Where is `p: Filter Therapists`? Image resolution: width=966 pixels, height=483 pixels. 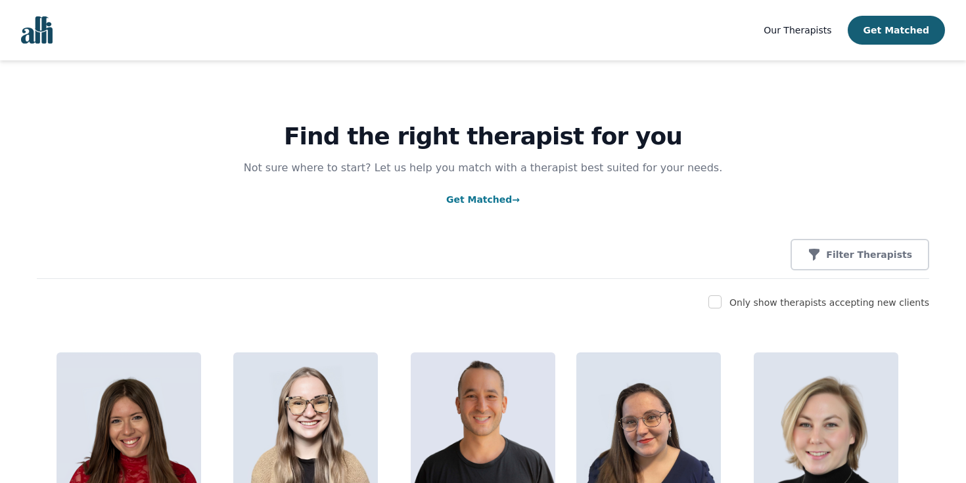
p: Filter Therapists is located at coordinates (868, 255).